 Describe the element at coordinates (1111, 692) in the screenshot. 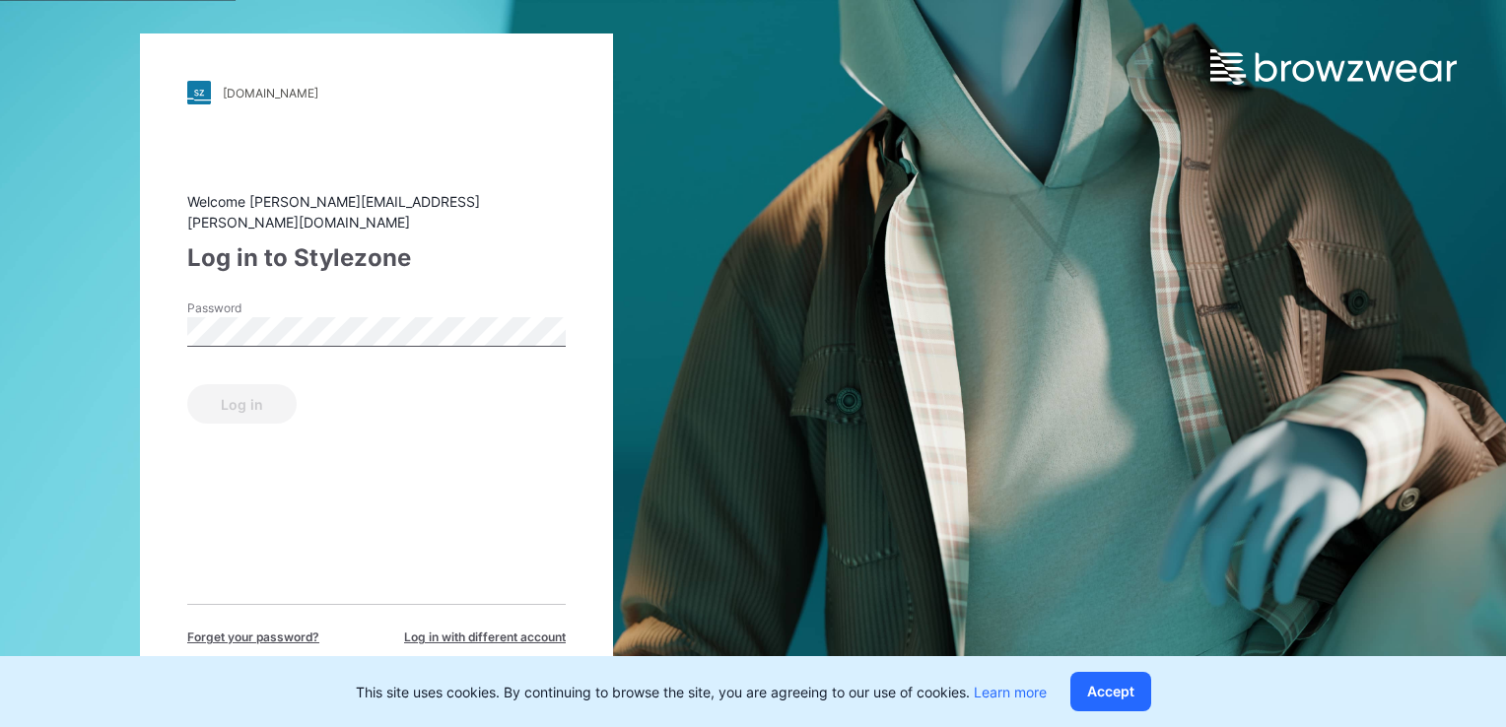

I see `button: Accept` at that location.